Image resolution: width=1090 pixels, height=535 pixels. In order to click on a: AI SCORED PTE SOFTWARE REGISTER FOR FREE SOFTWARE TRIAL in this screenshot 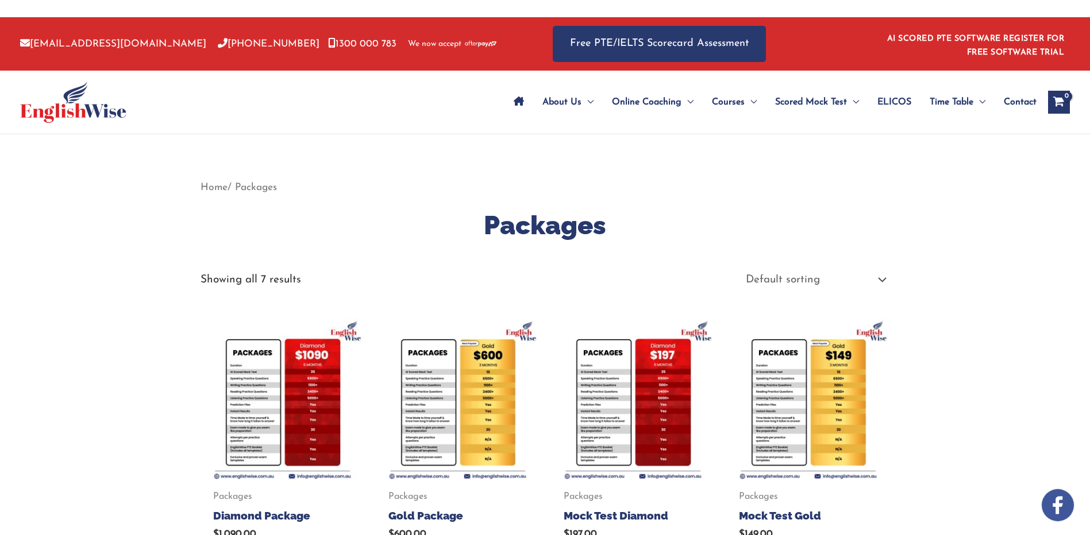, I will do `click(976, 45)`.